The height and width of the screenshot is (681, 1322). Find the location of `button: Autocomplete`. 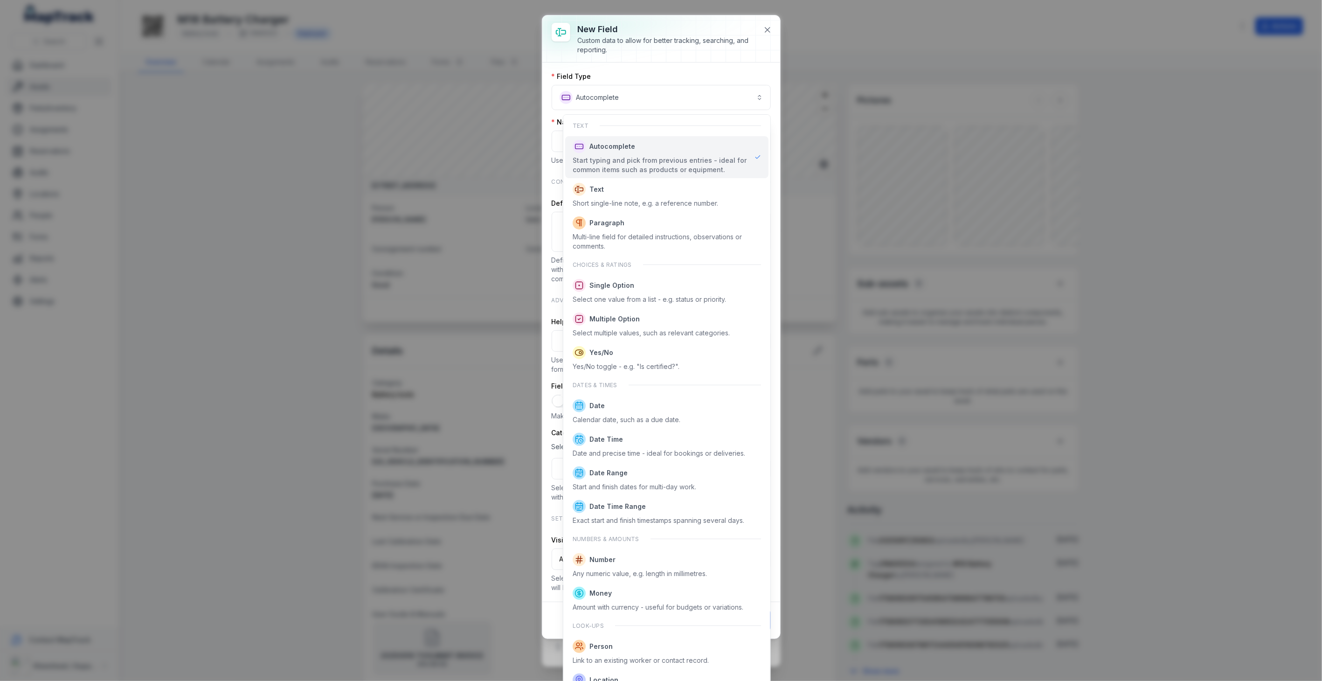

button: Autocomplete is located at coordinates (661, 97).